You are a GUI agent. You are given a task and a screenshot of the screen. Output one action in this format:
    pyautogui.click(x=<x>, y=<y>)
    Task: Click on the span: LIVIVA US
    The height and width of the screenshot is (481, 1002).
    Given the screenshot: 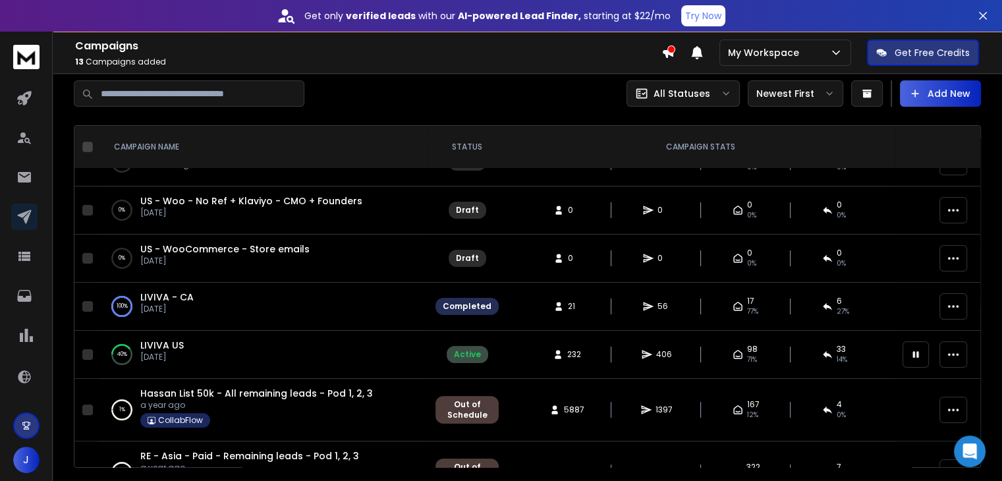 What is the action you would take?
    pyautogui.click(x=162, y=345)
    